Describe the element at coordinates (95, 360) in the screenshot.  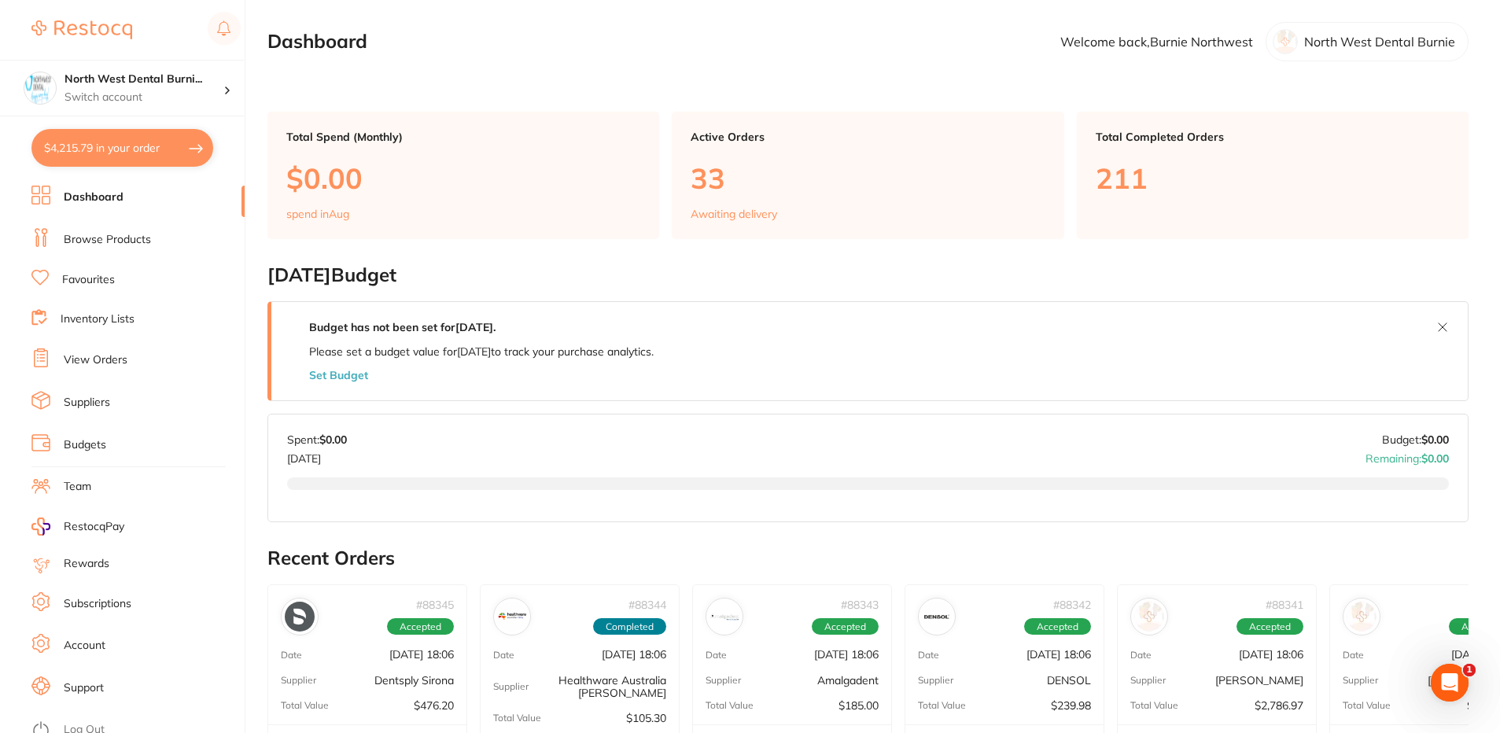
I see `a: View Orders` at that location.